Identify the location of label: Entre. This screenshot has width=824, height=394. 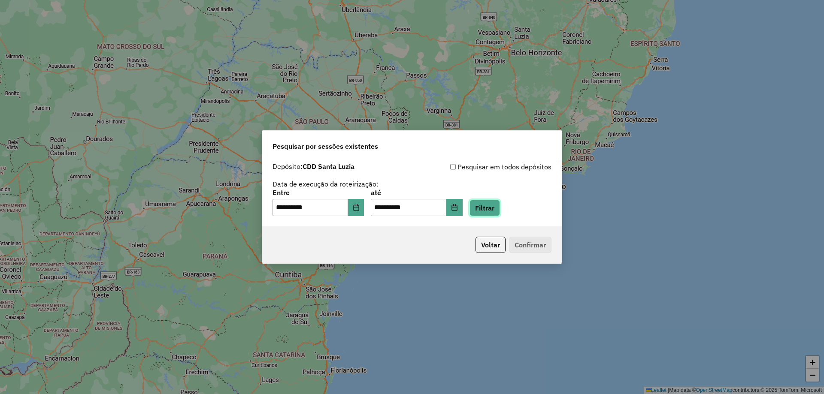
(318, 193).